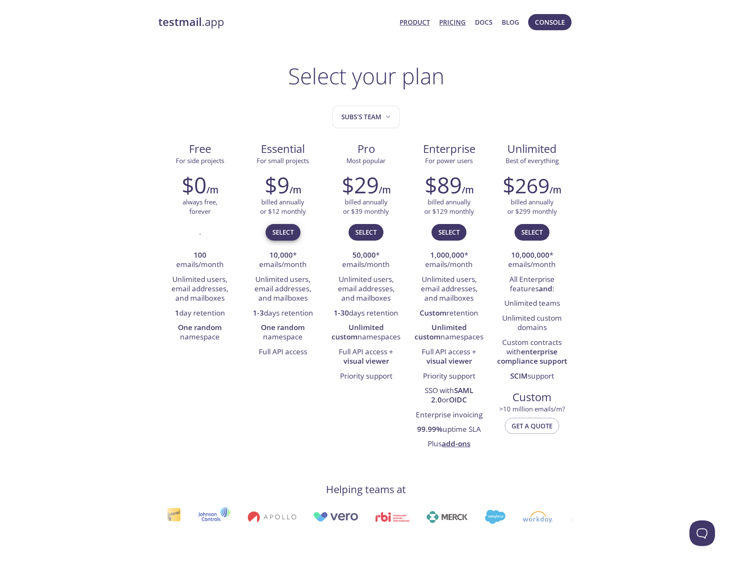  I want to click on li: Unlimited teams, so click(532, 303).